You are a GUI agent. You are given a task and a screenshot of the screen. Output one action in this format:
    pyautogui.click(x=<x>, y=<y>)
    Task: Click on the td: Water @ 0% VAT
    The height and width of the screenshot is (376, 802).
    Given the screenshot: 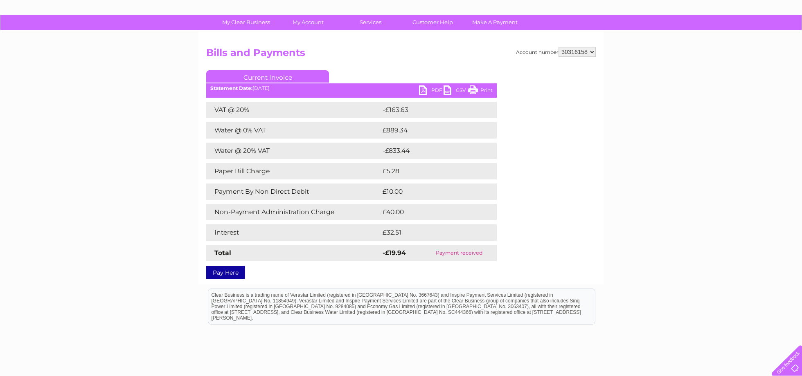 What is the action you would take?
    pyautogui.click(x=293, y=130)
    